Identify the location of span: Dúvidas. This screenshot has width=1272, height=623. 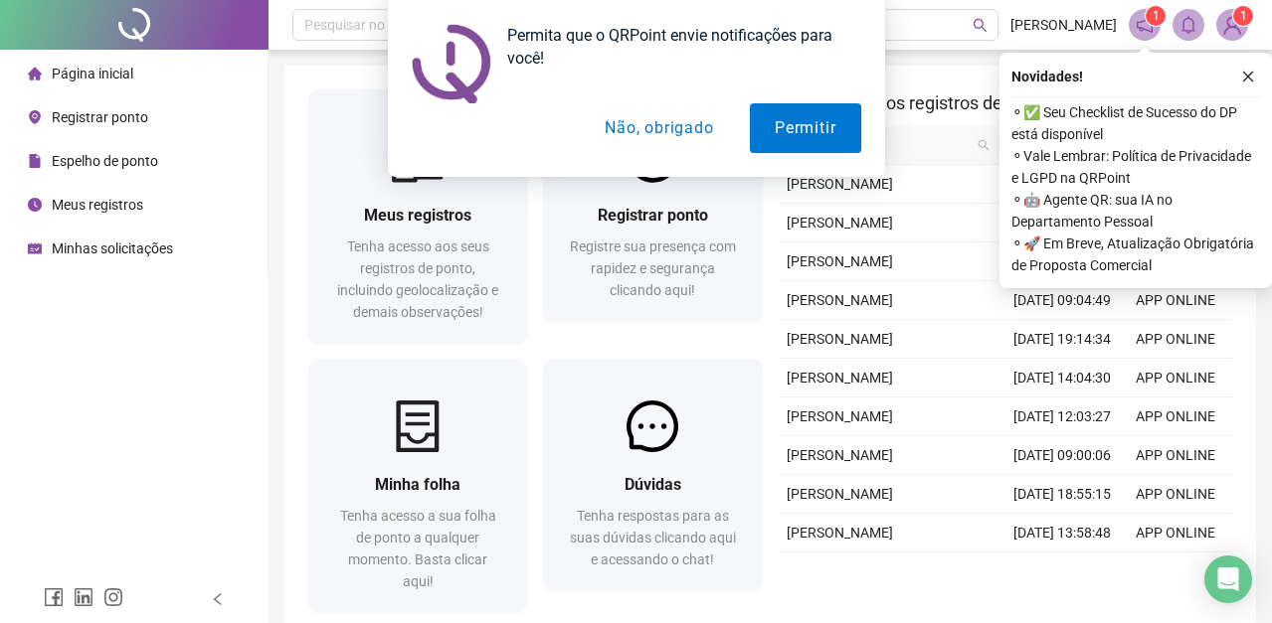
(652, 484).